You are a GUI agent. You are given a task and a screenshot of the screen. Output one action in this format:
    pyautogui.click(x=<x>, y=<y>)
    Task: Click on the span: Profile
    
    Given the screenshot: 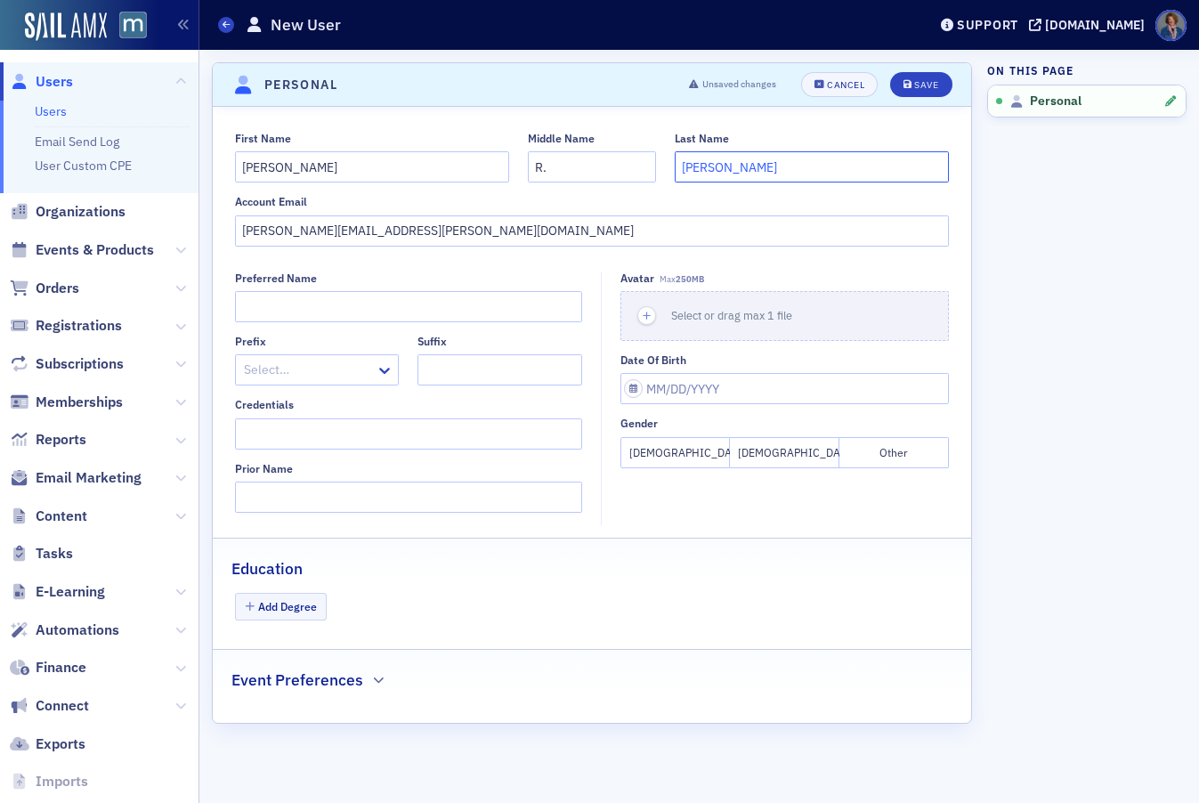 What is the action you would take?
    pyautogui.click(x=1171, y=25)
    